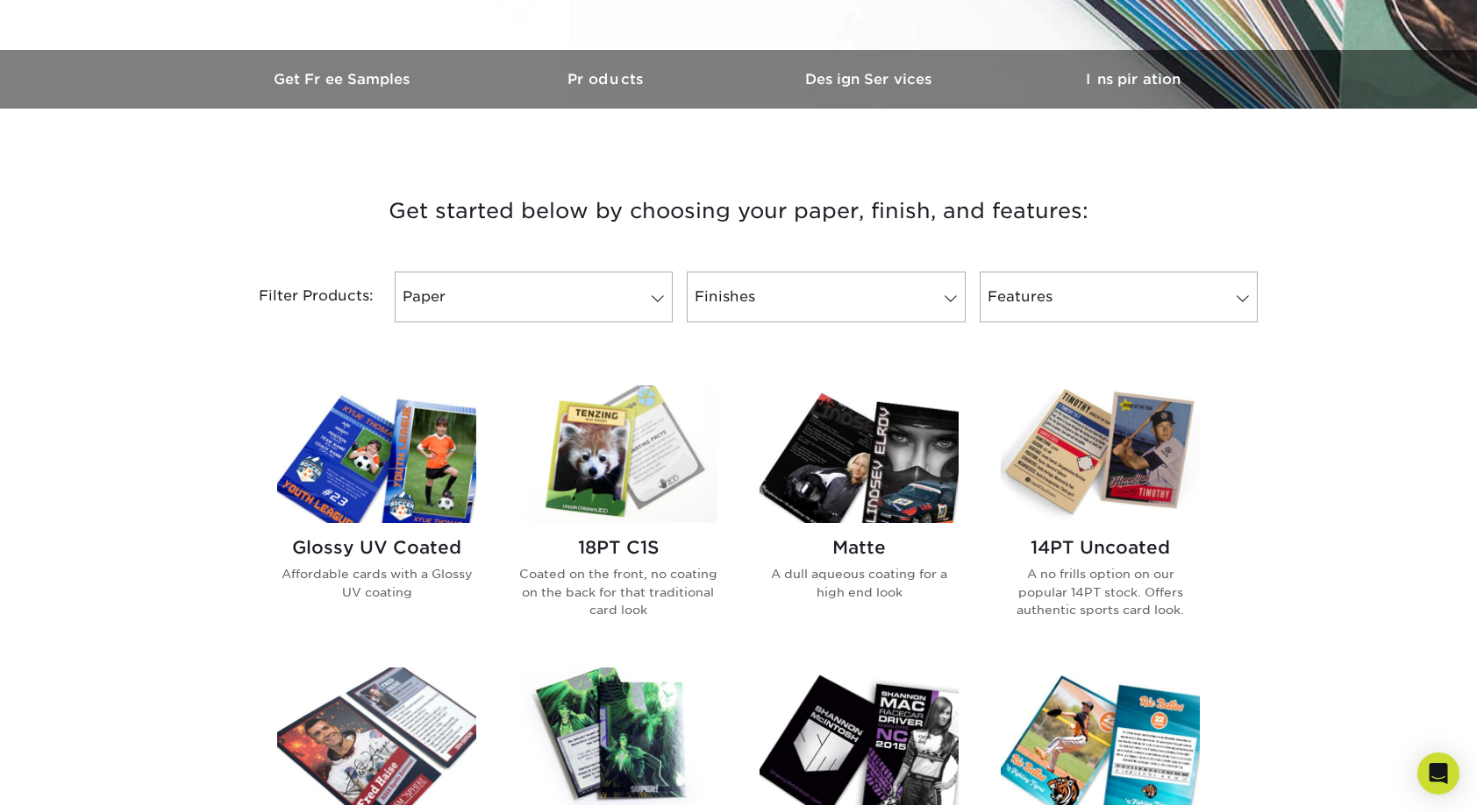 The width and height of the screenshot is (1477, 812). What do you see at coordinates (859, 516) in the screenshot?
I see `a: Matte Trading Cards Matte A dull aqueous coating for a high end look` at bounding box center [859, 516].